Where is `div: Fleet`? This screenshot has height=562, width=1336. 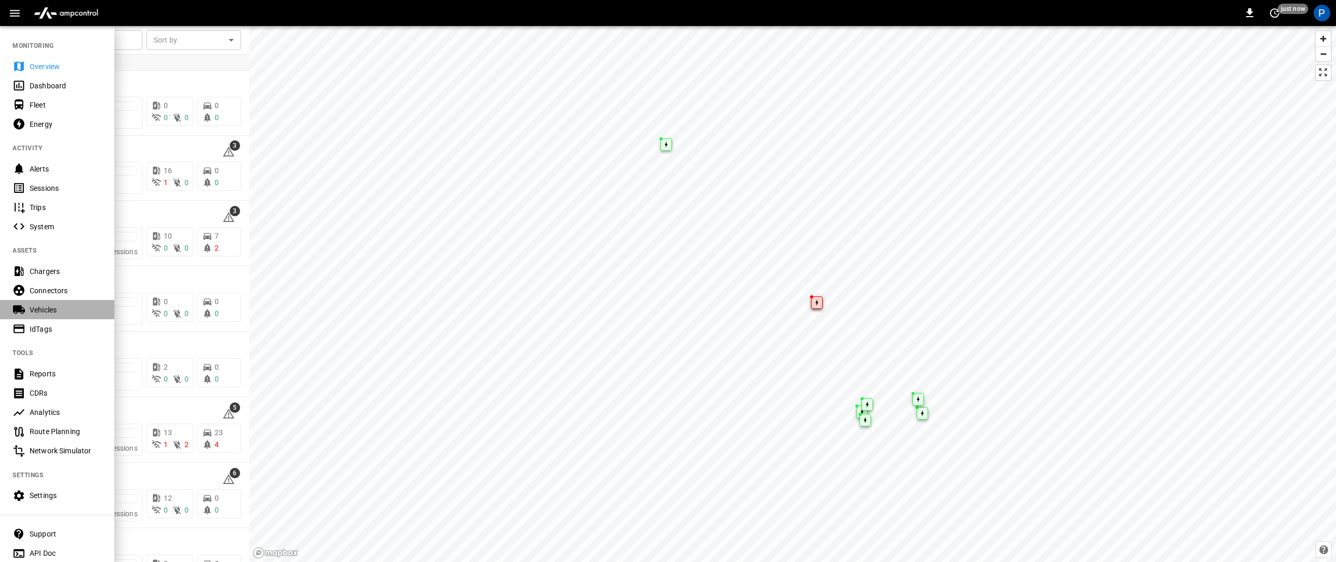 div: Fleet is located at coordinates (65, 105).